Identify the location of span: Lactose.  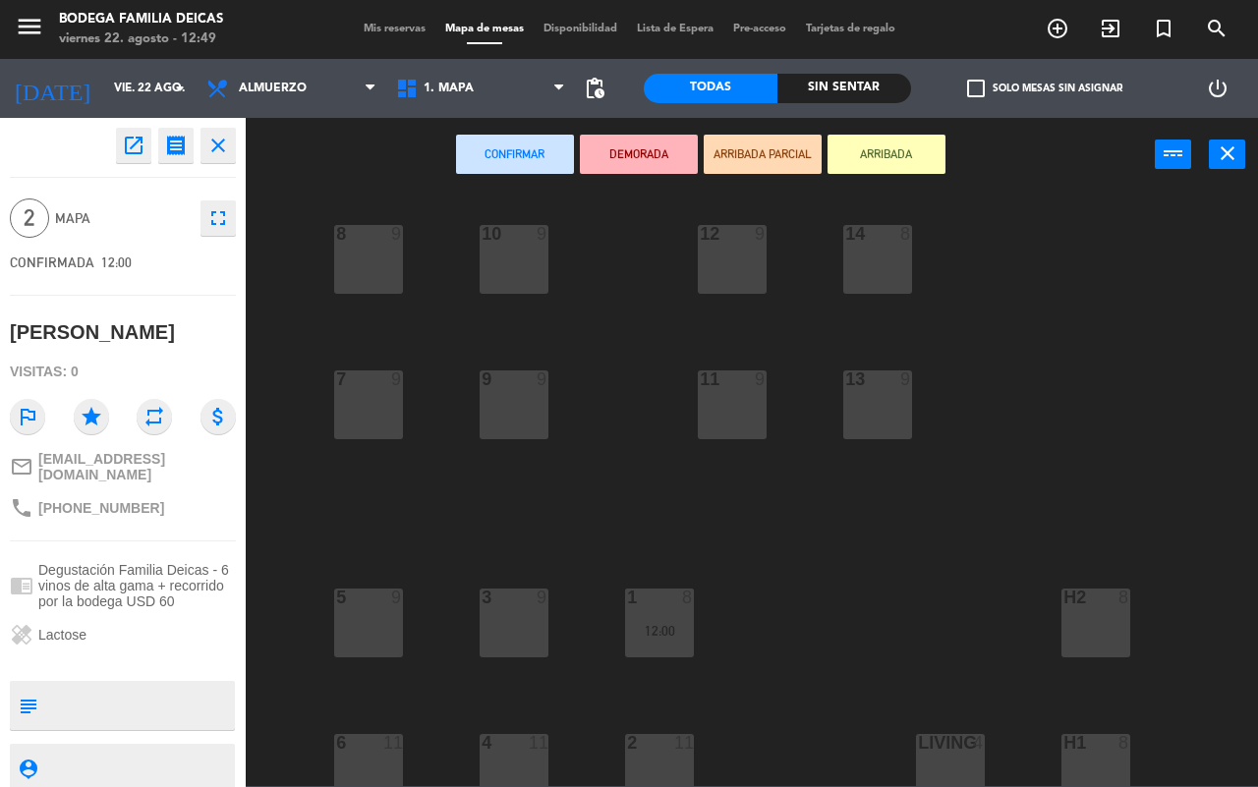
(62, 635).